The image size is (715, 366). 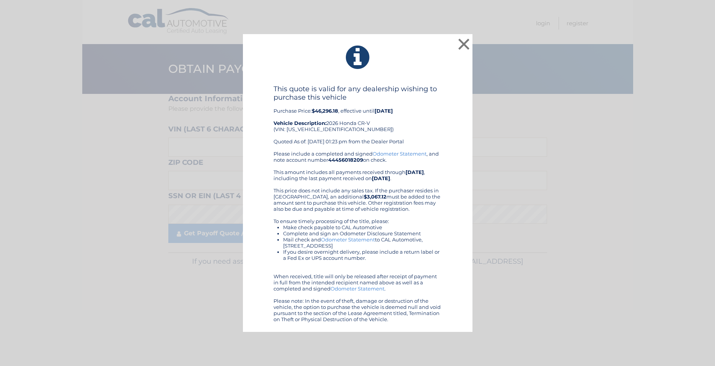 I want to click on b: $3,067.12, so click(x=375, y=196).